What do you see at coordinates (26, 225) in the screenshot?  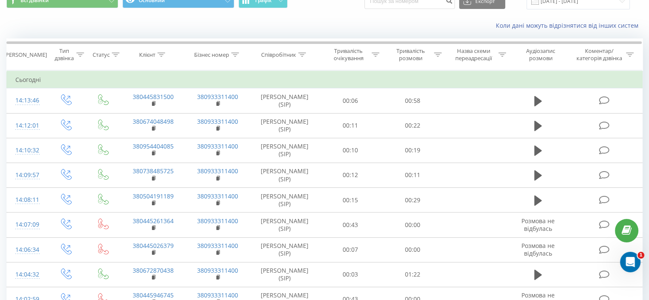 I see `div: 14:07:09` at bounding box center [26, 225].